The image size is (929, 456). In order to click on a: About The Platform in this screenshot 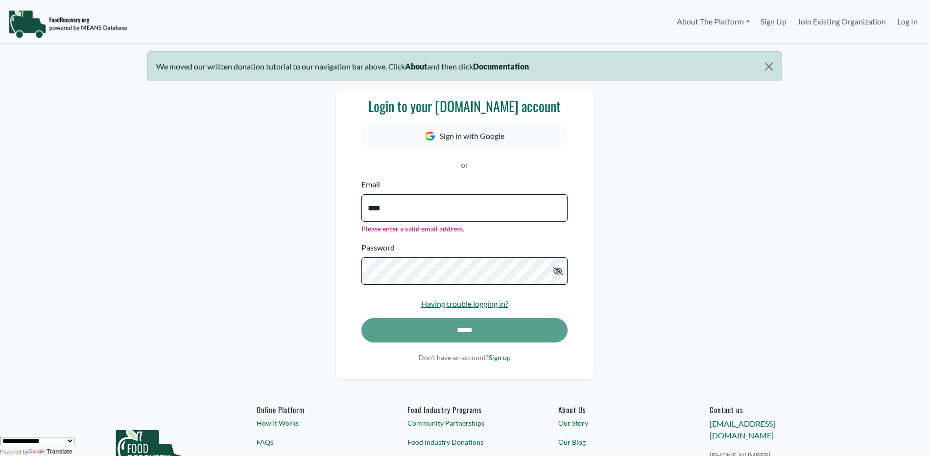, I will do `click(712, 22)`.